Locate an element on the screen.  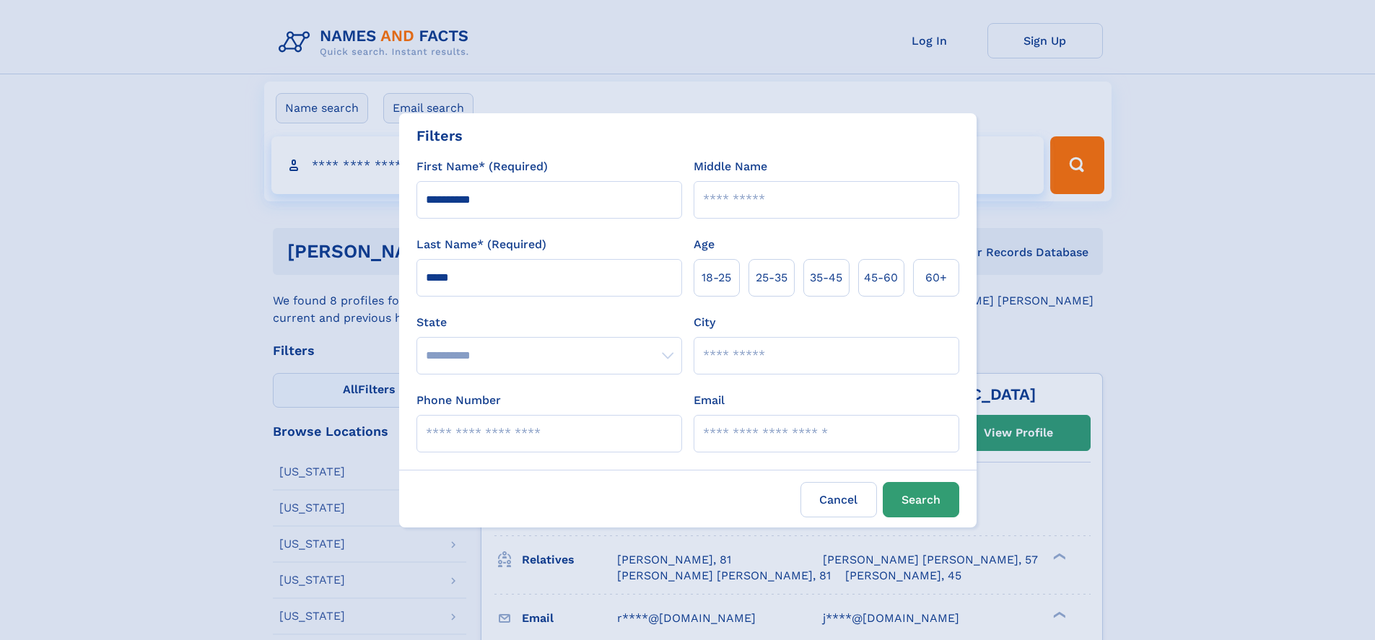
label: City is located at coordinates (704, 323).